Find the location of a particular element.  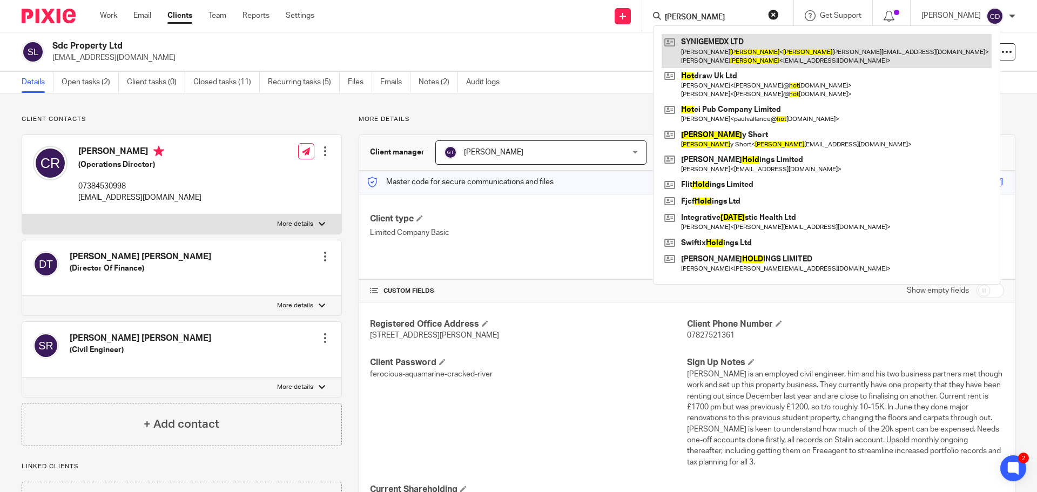

a: Audit logs is located at coordinates (487, 82).